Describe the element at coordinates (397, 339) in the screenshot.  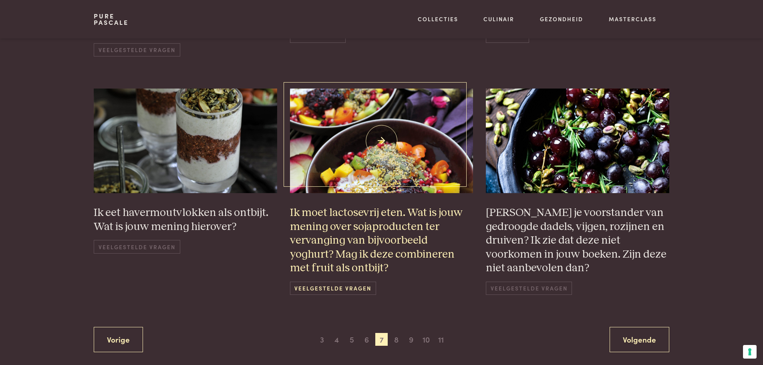
I see `span: 8` at that location.